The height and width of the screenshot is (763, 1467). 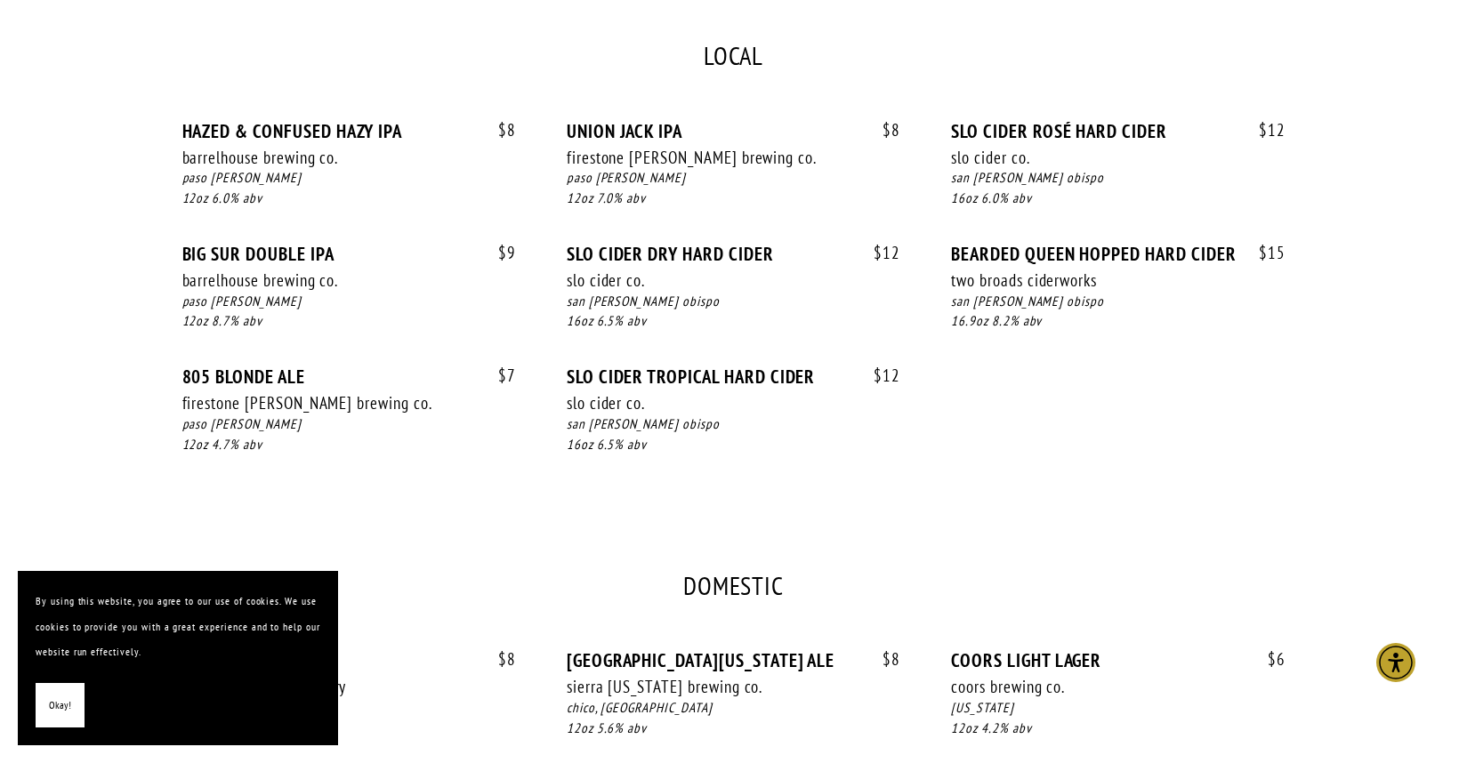 What do you see at coordinates (178, 627) in the screenshot?
I see `p: By using this website, you agree to our use of cookies. We use cookies to provide you with a grea...` at bounding box center [178, 627].